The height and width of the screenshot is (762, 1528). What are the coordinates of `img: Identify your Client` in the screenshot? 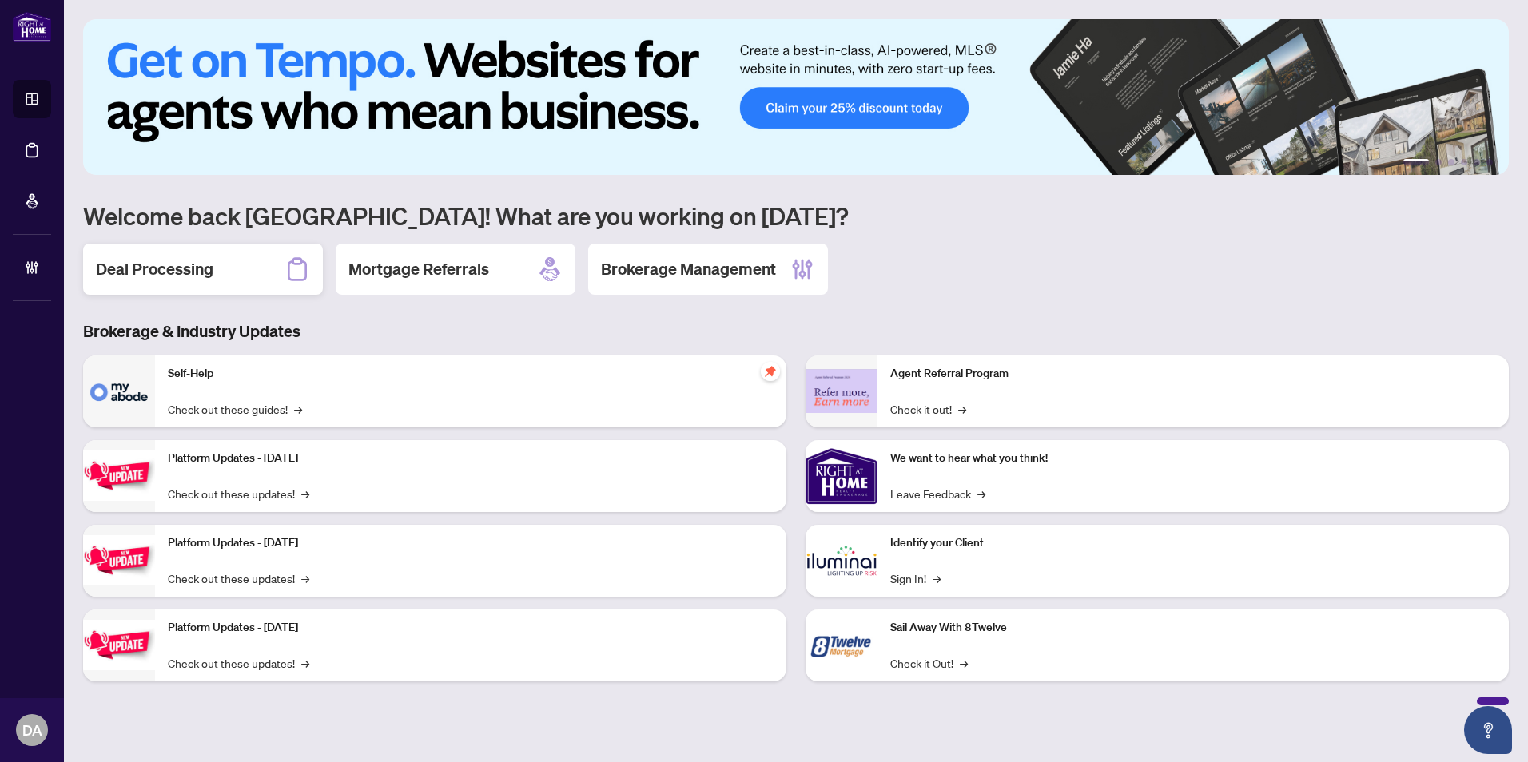 It's located at (841, 561).